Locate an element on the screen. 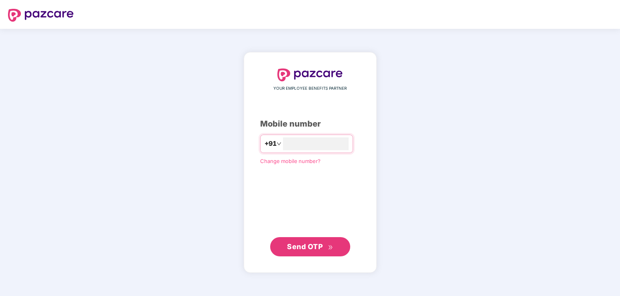 The height and width of the screenshot is (296, 620). span: Change mobile number? is located at coordinates (290, 161).